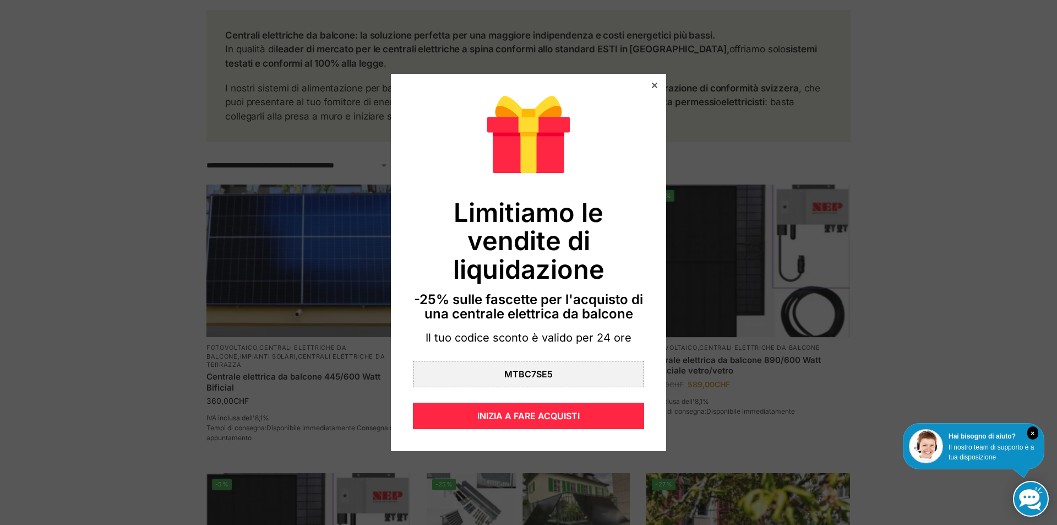  Describe the element at coordinates (1033, 433) in the screenshot. I see `i: Vicino` at that location.